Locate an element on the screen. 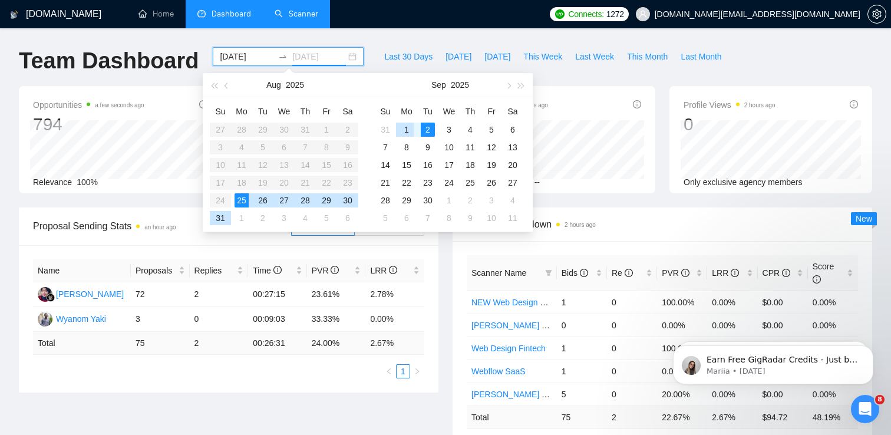 Image resolution: width=891 pixels, height=435 pixels. h1: Team Dashboard is located at coordinates (108, 61).